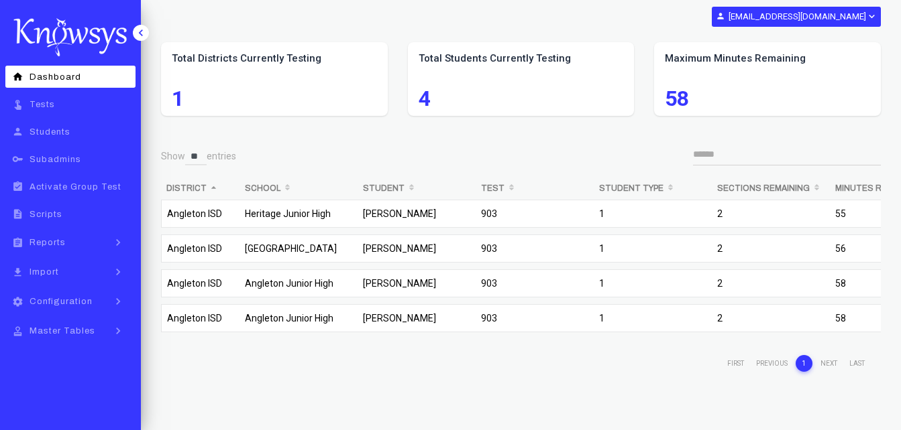 Image resolution: width=901 pixels, height=430 pixels. What do you see at coordinates (48, 243) in the screenshot?
I see `span: Reports` at bounding box center [48, 243].